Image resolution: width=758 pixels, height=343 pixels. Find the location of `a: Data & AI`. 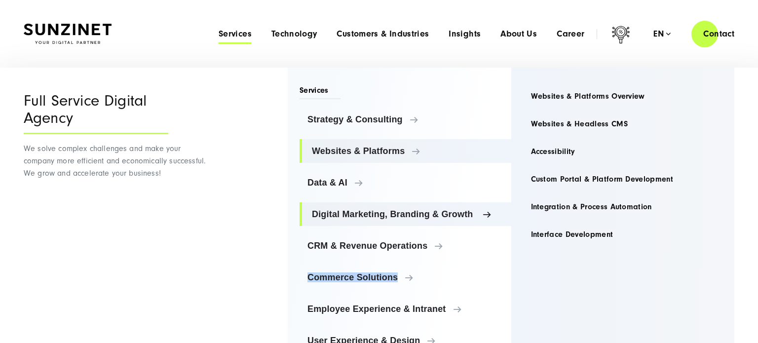

a: Data & AI is located at coordinates (405, 183).